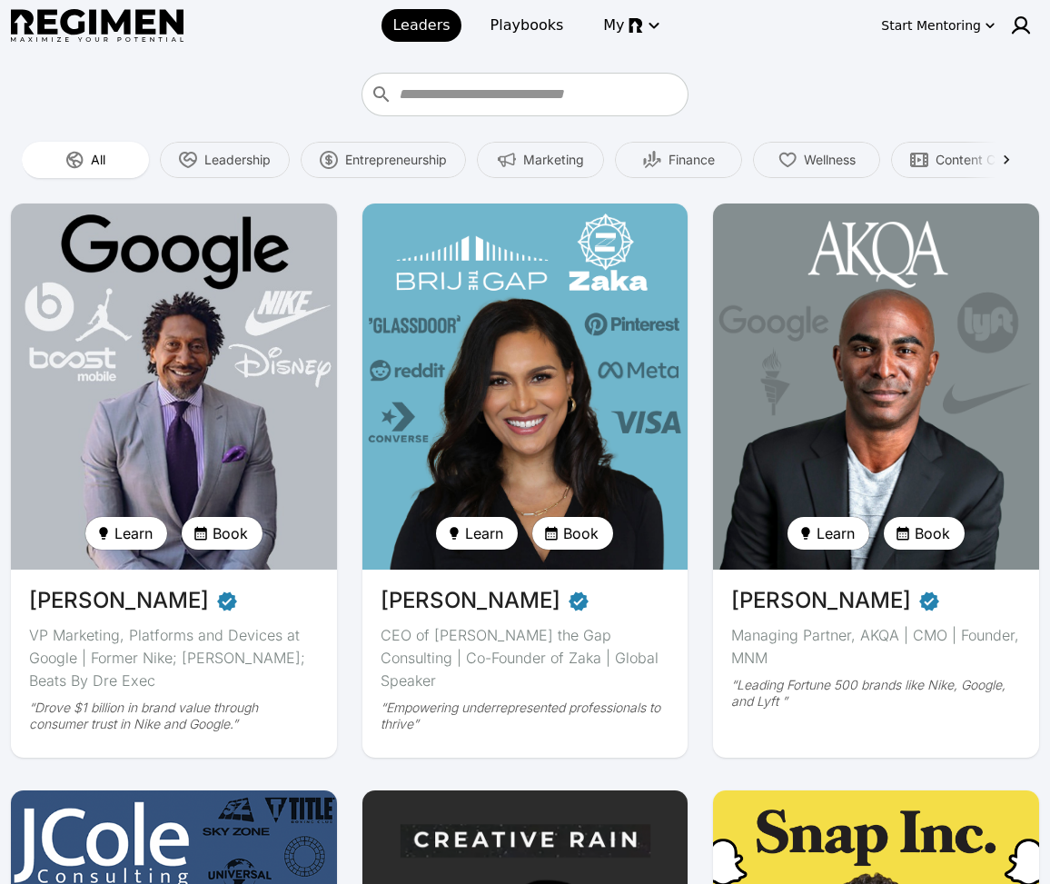 Image resolution: width=1050 pixels, height=884 pixels. I want to click on div: “Drove $1 billion in brand value through consumer trust in Nike and Google.”, so click(174, 716).